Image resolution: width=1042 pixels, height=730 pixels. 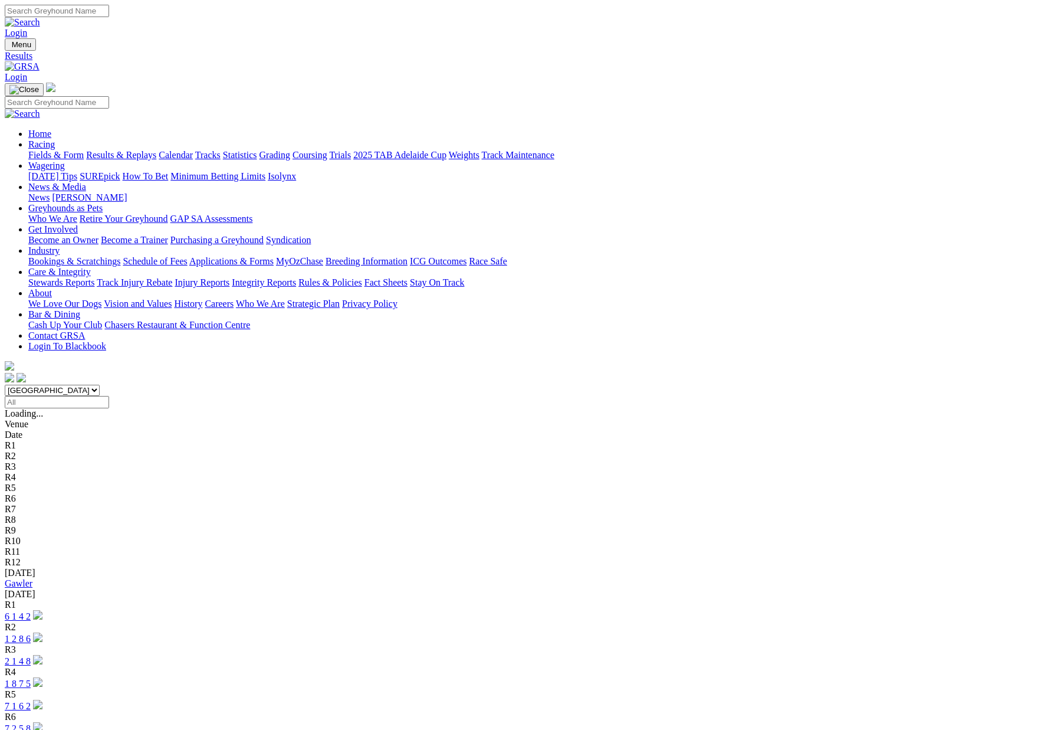 I want to click on span: Loading..., so click(x=24, y=413).